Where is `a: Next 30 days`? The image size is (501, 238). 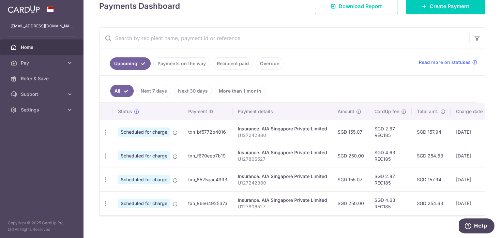 a: Next 30 days is located at coordinates (193, 91).